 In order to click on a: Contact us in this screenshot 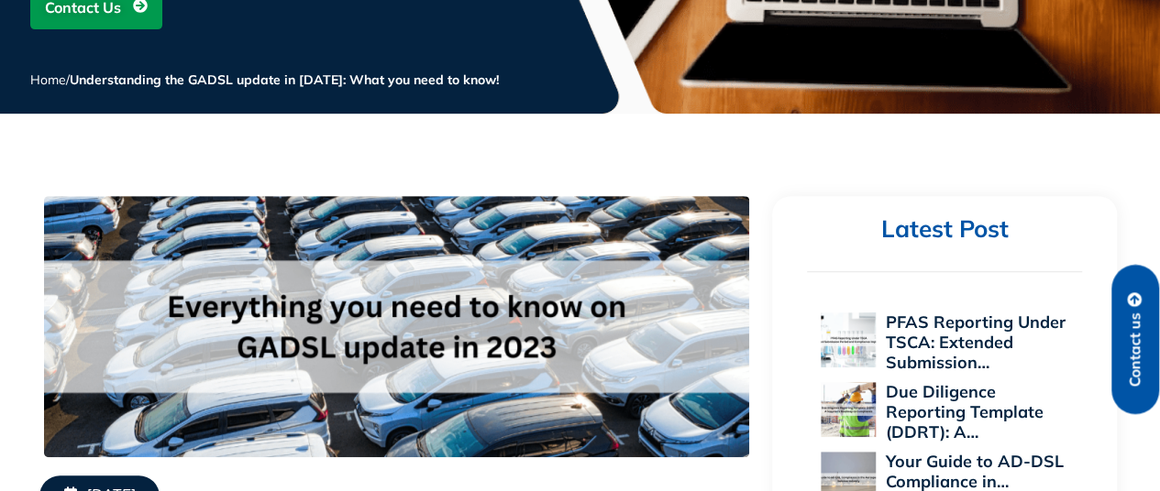, I will do `click(1135, 339)`.